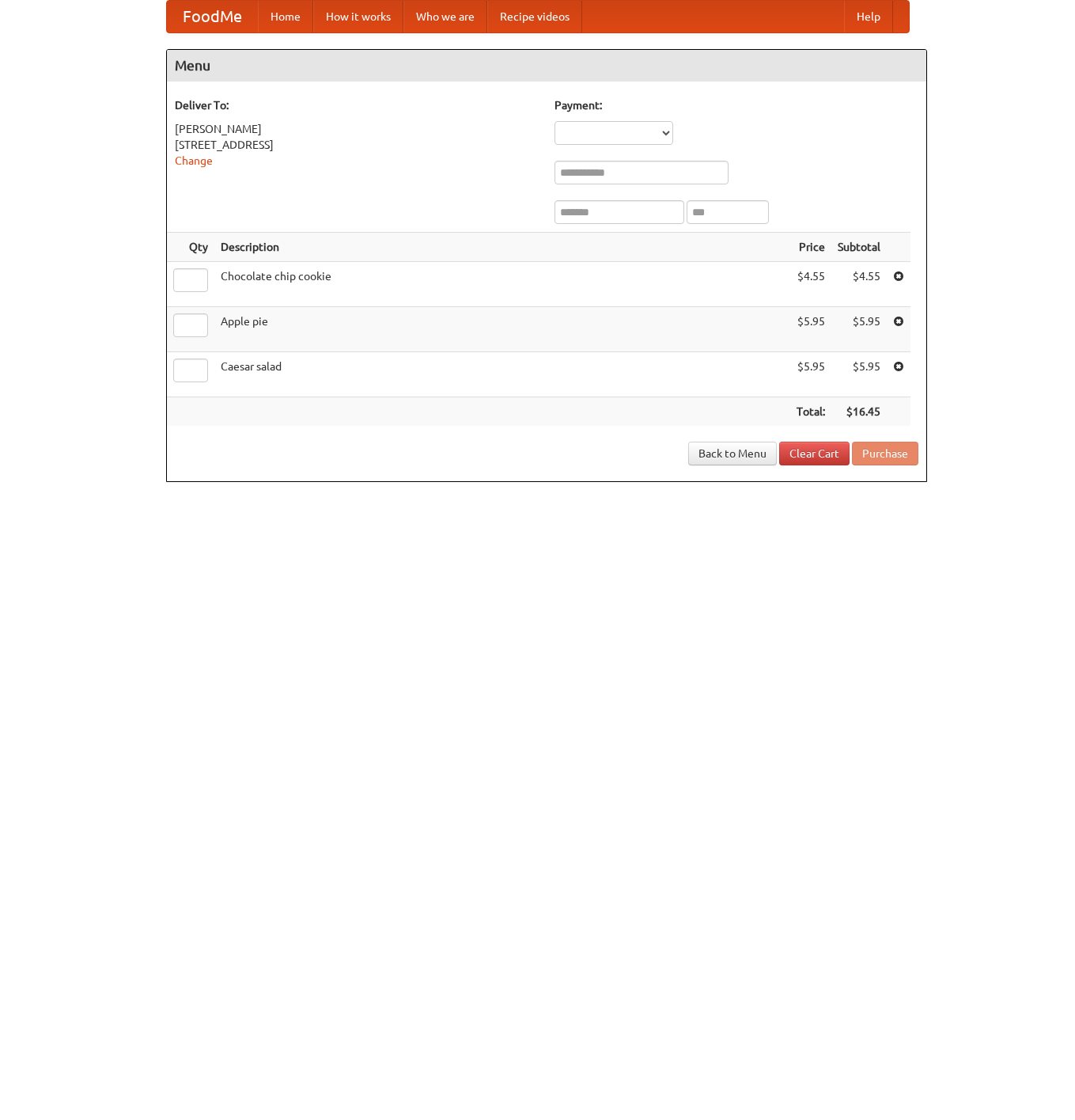  I want to click on th: Price, so click(811, 247).